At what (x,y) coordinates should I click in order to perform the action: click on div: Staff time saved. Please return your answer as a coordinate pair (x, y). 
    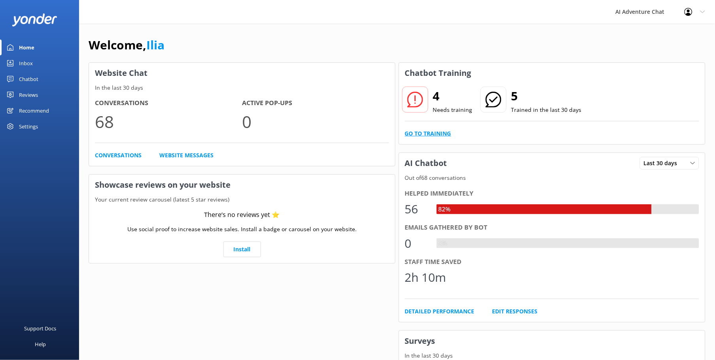
    Looking at the image, I should click on (552, 262).